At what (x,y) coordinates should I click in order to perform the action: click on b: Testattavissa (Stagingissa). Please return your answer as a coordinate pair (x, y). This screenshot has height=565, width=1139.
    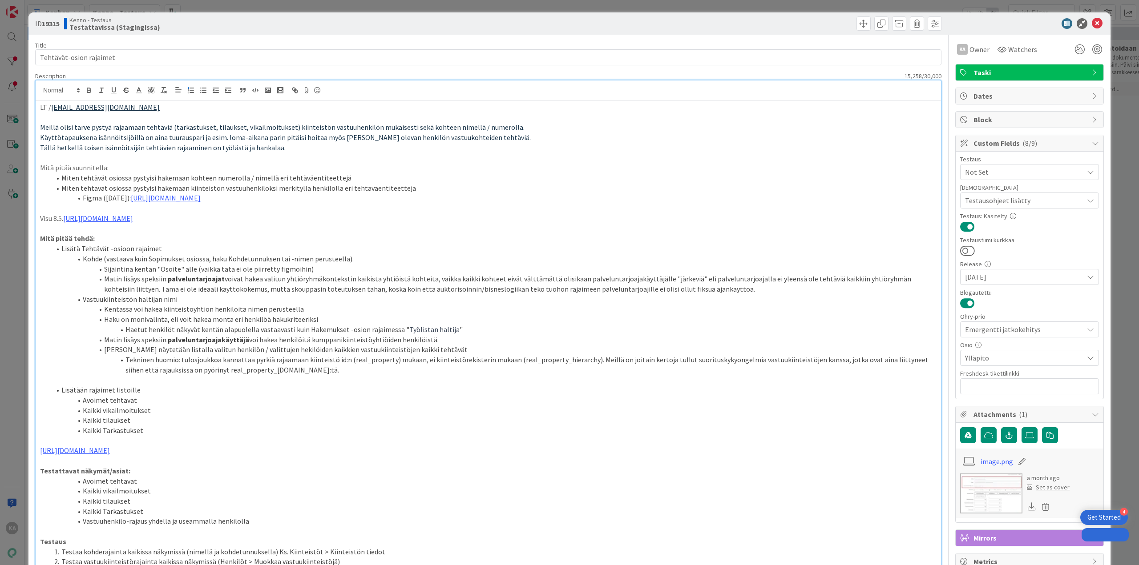
    Looking at the image, I should click on (115, 27).